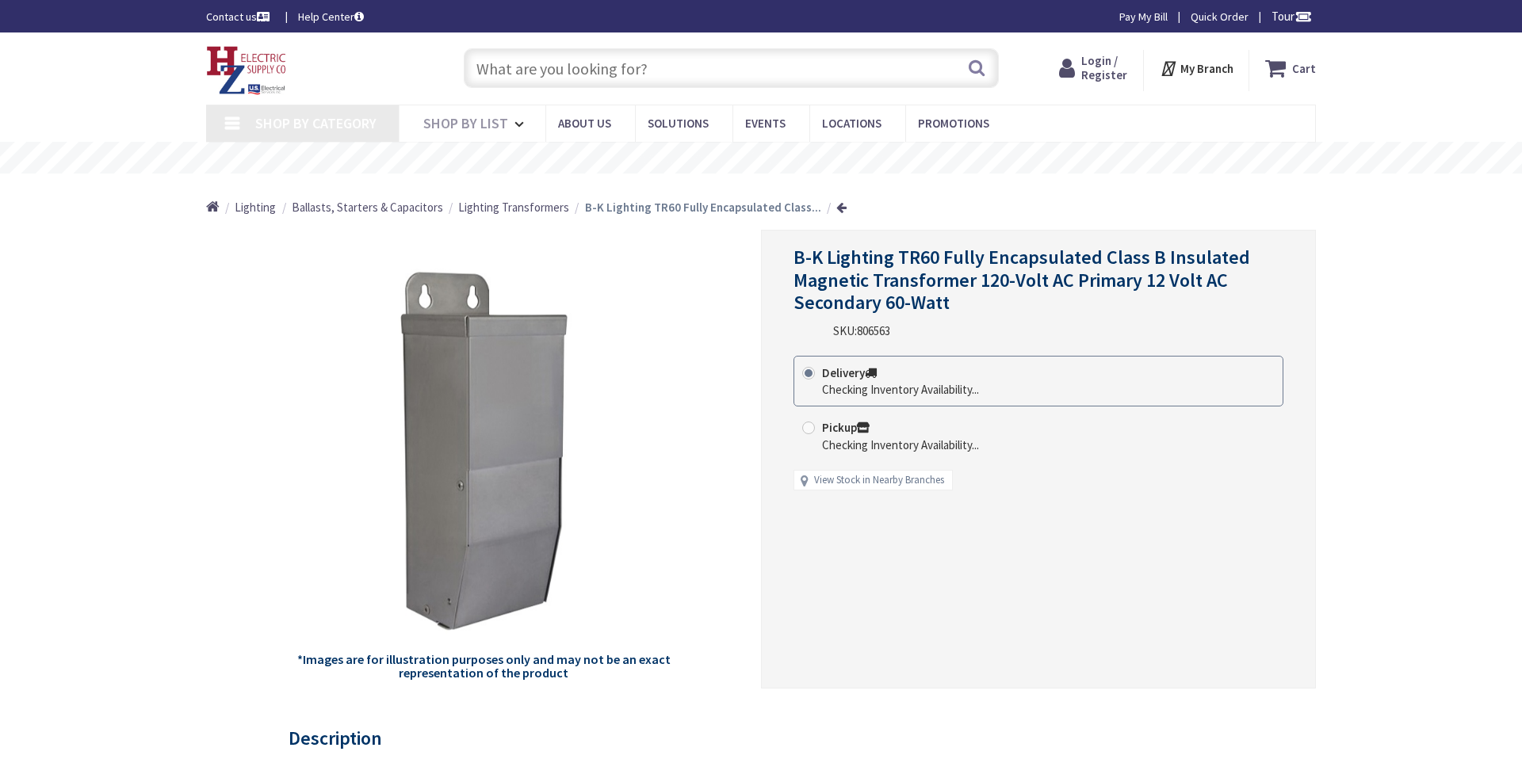 The width and height of the screenshot is (1522, 759). Describe the element at coordinates (255, 207) in the screenshot. I see `a: Lighting` at that location.